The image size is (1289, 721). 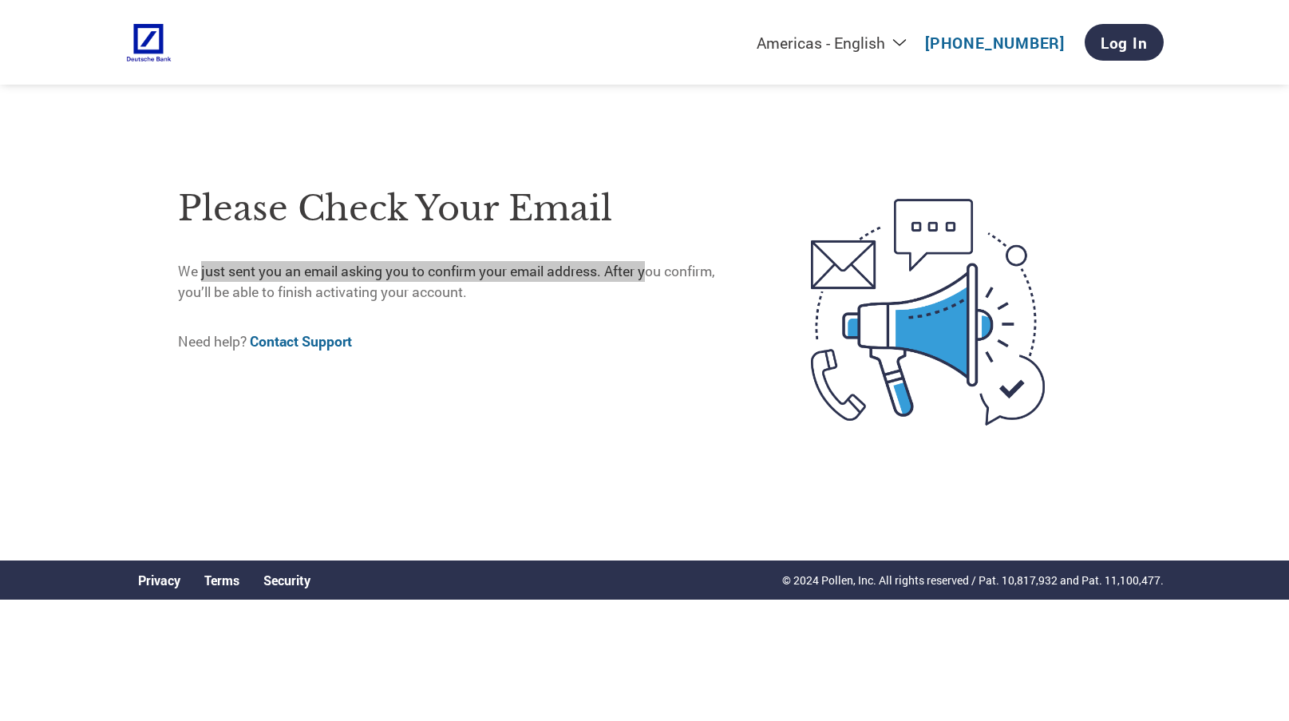 What do you see at coordinates (461, 208) in the screenshot?
I see `h1: Please check your email` at bounding box center [461, 208].